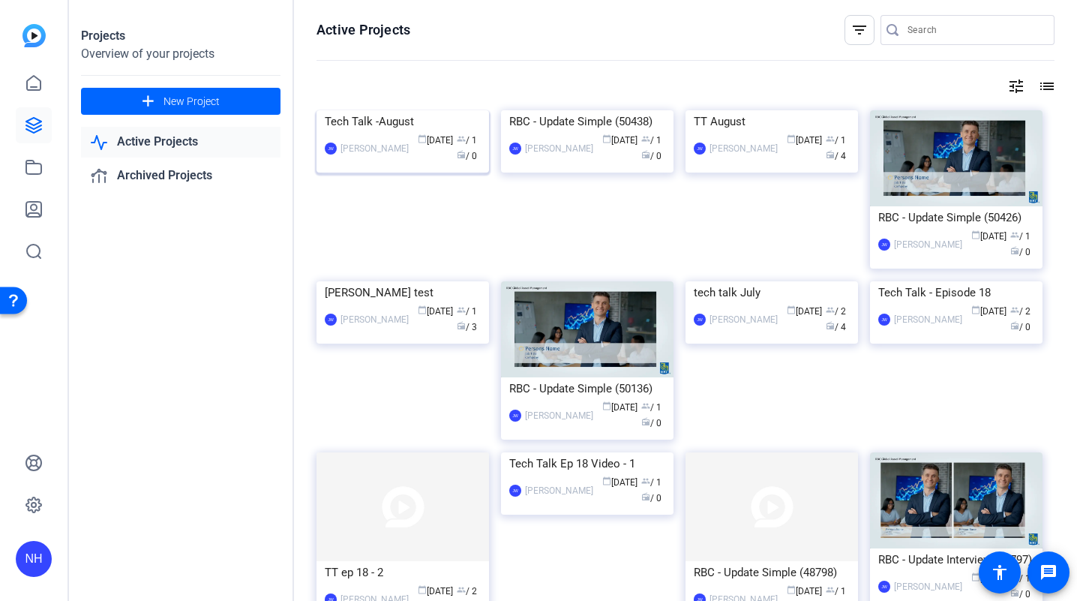 Image resolution: width=1077 pixels, height=601 pixels. Describe the element at coordinates (181, 176) in the screenshot. I see `a: Archived Projects` at that location.